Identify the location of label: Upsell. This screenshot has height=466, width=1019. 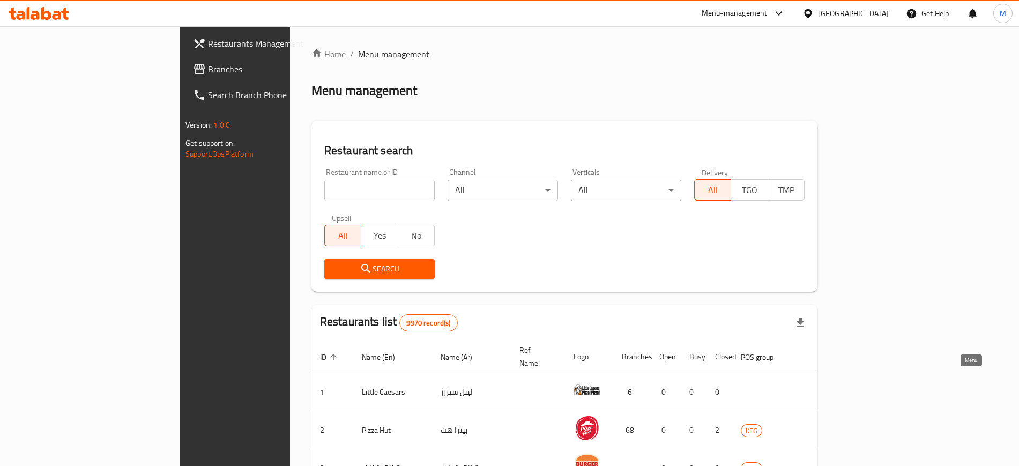
(342, 218).